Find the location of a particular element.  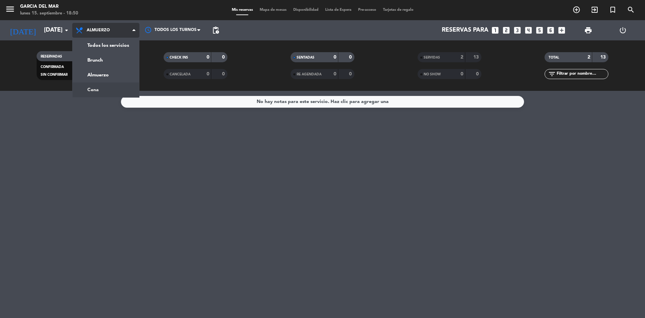

div: lunes 15. septiembre - 18:50 is located at coordinates (49, 13).